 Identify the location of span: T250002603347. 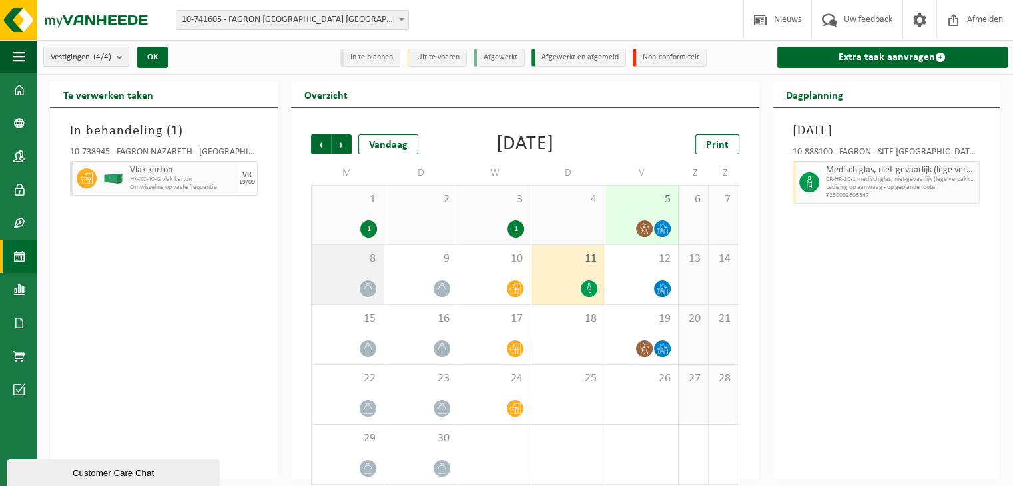
(901, 196).